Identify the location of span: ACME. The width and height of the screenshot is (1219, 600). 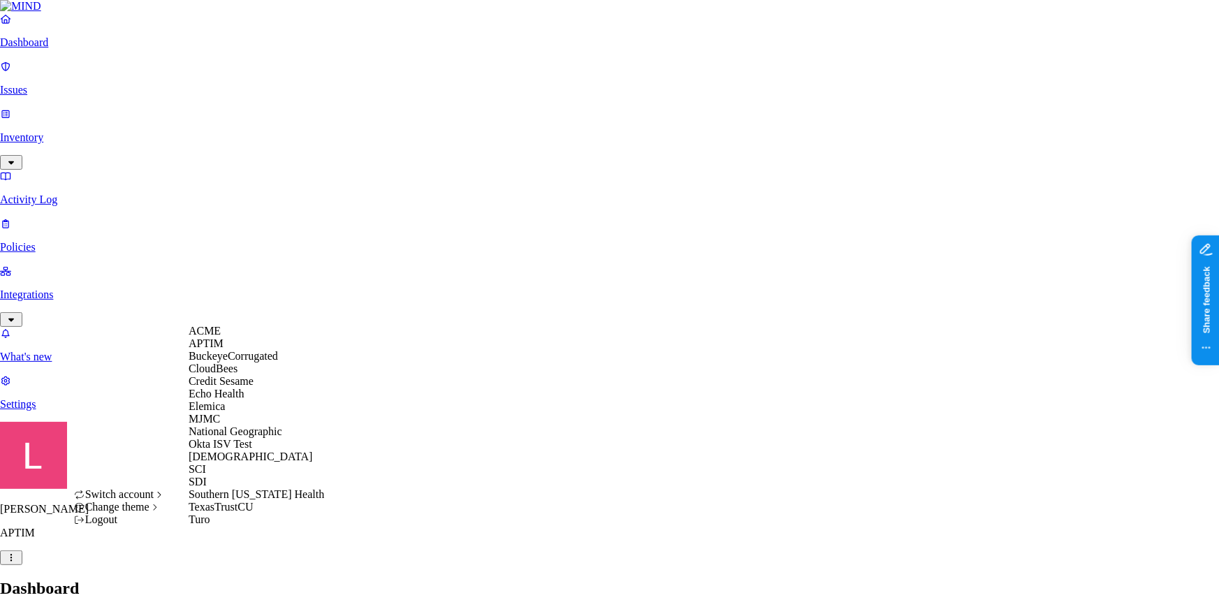
(205, 330).